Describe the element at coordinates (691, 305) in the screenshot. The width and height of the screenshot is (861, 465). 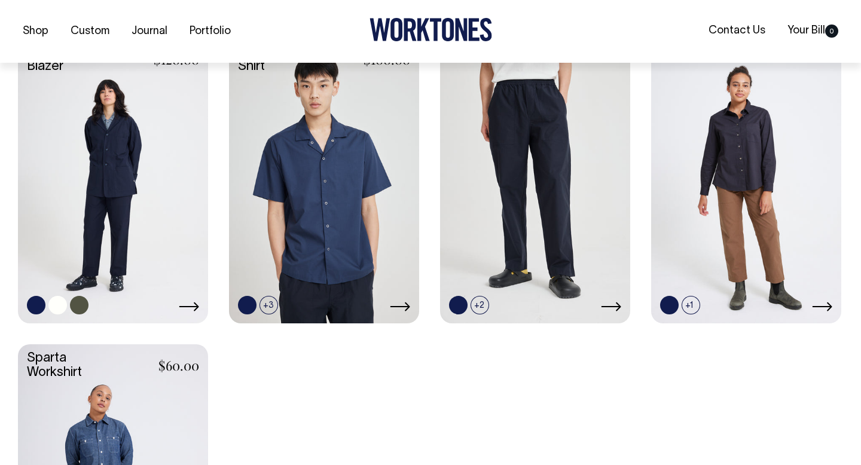
I see `span: +1` at that location.